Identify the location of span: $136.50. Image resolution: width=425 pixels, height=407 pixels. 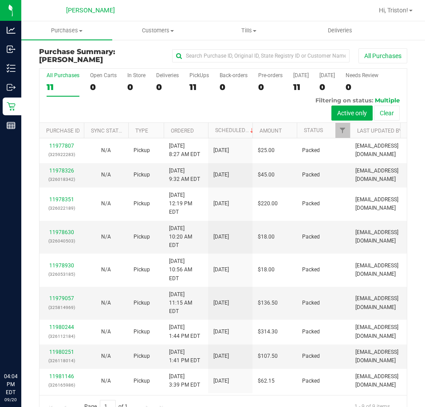
(267, 303).